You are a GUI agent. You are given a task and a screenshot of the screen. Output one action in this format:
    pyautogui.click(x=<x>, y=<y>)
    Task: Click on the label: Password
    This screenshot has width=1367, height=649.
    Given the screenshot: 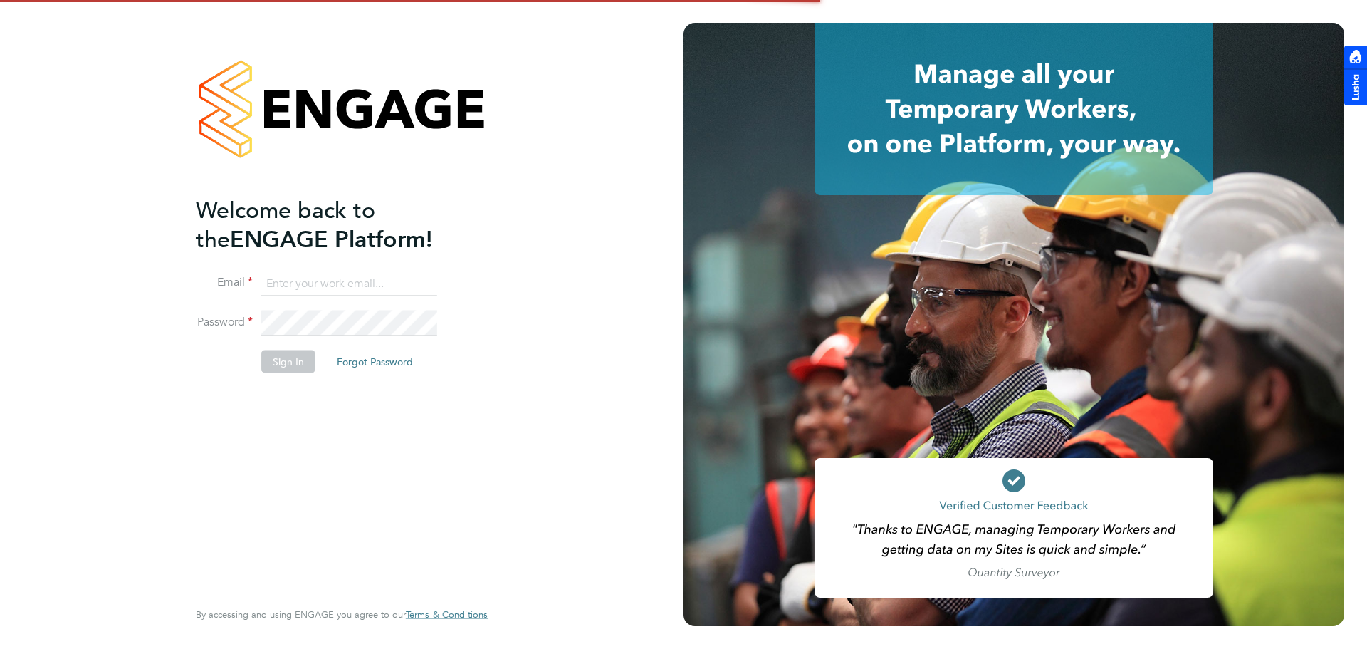 What is the action you would take?
    pyautogui.click(x=224, y=322)
    